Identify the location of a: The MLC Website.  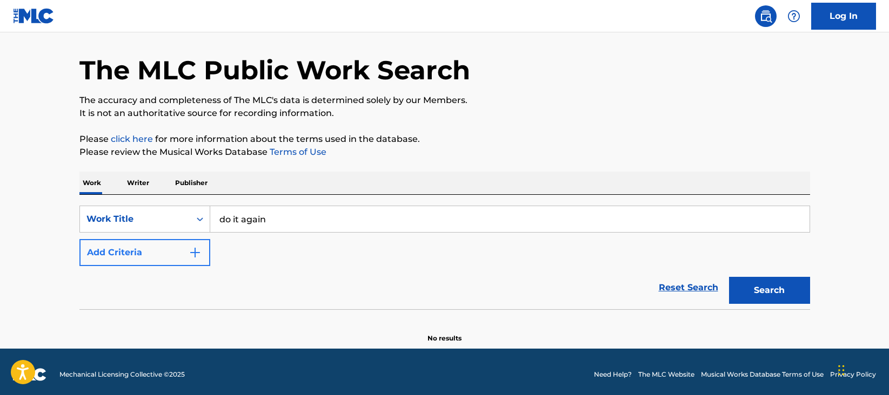
(666, 375).